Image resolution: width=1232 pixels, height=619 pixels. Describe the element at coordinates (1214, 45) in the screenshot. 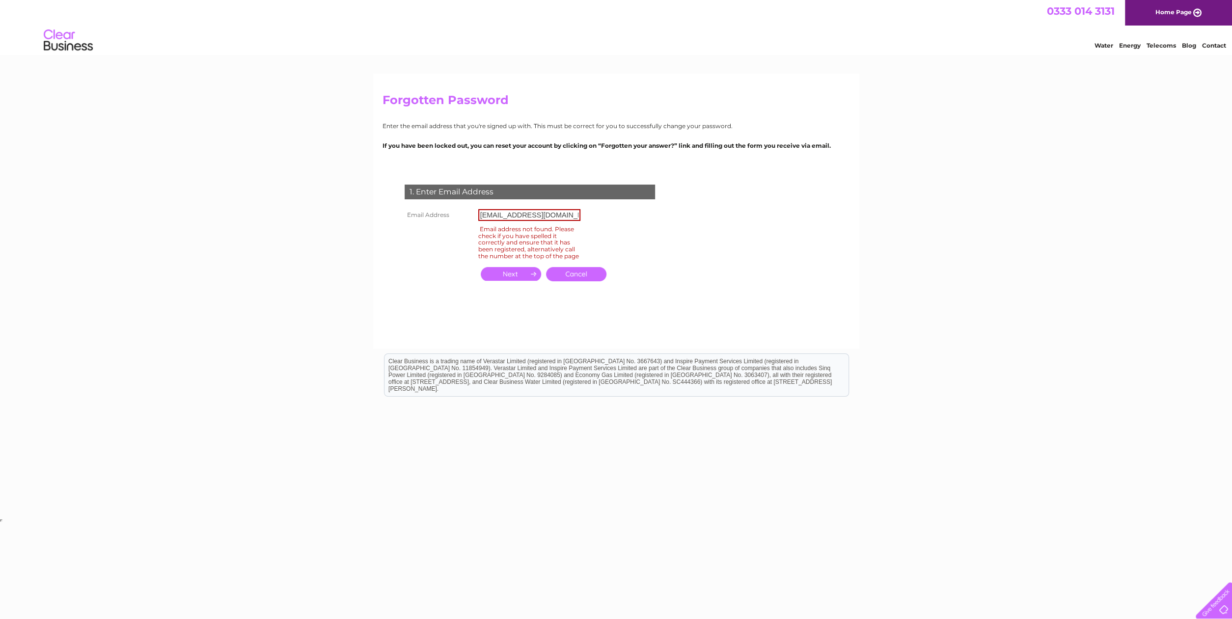

I see `a: Contact` at that location.